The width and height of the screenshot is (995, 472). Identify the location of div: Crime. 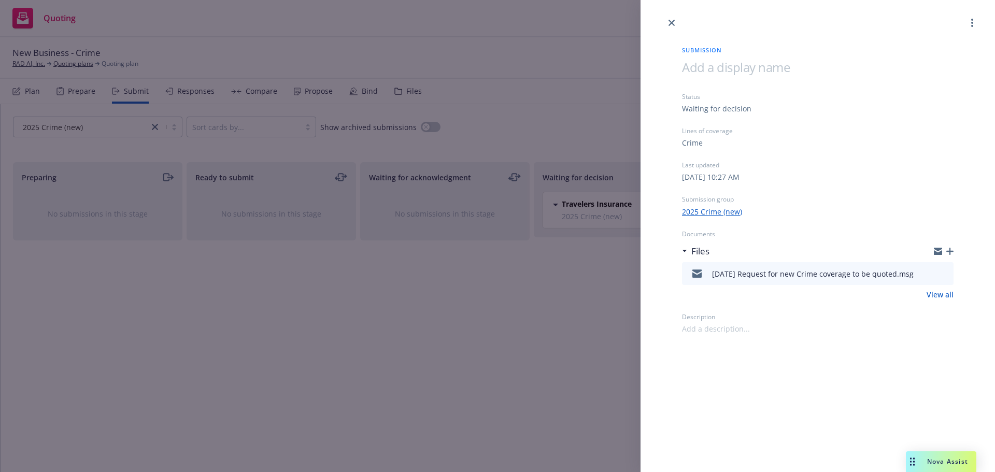
(692, 142).